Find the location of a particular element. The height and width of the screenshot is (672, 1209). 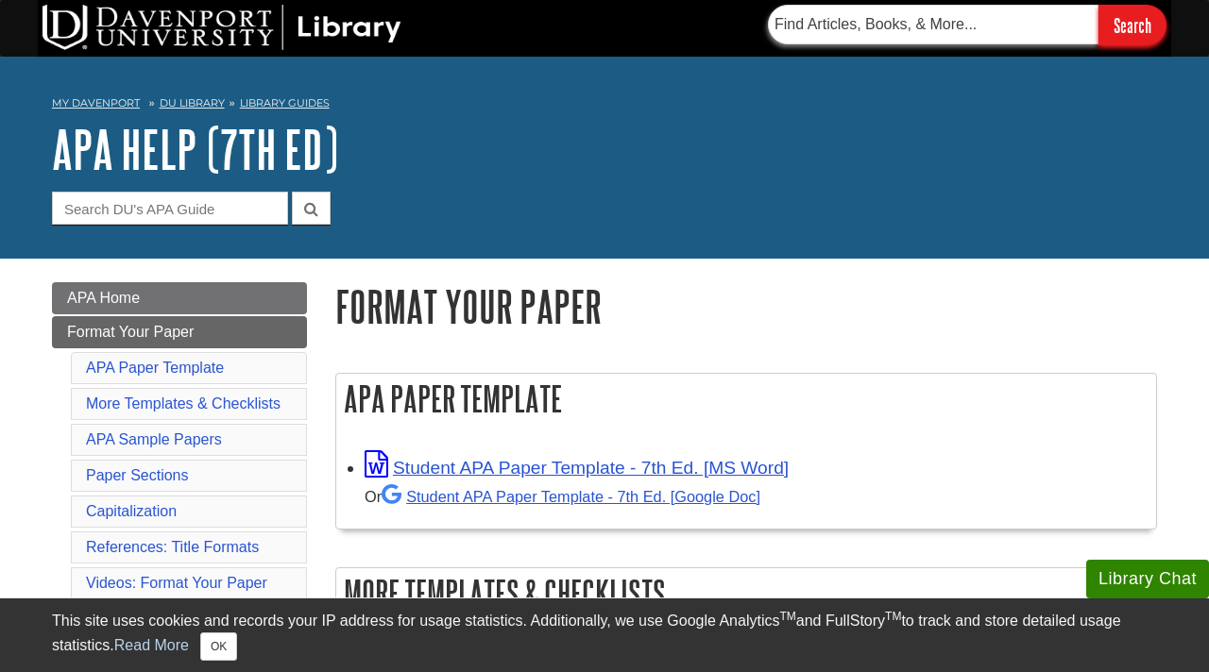

small: Or is located at coordinates (562, 497).